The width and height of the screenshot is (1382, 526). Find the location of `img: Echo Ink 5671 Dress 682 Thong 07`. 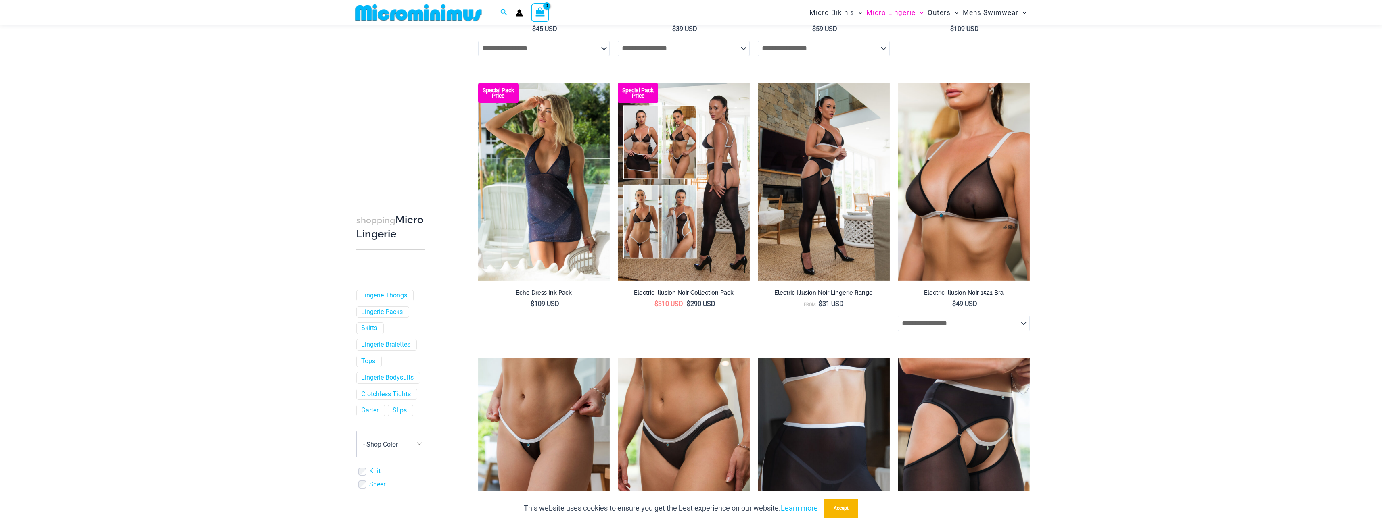

img: Echo Ink 5671 Dress 682 Thong 07 is located at coordinates (544, 182).